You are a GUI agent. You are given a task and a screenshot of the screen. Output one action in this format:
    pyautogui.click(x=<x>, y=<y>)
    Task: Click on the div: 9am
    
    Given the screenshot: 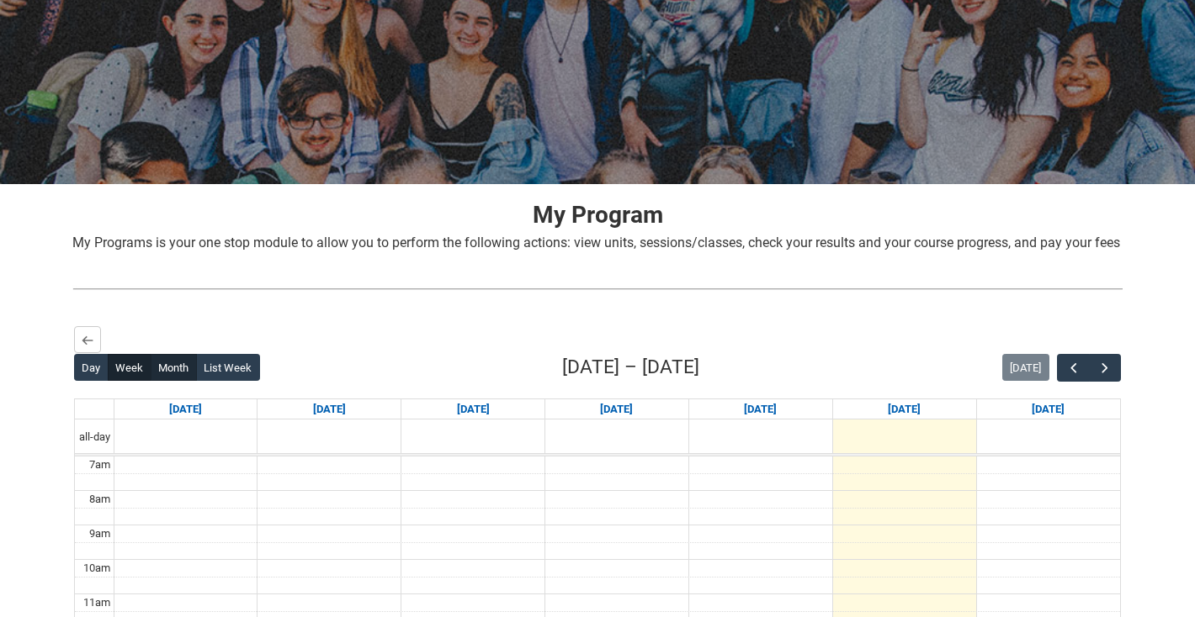 What is the action you would take?
    pyautogui.click(x=99, y=534)
    